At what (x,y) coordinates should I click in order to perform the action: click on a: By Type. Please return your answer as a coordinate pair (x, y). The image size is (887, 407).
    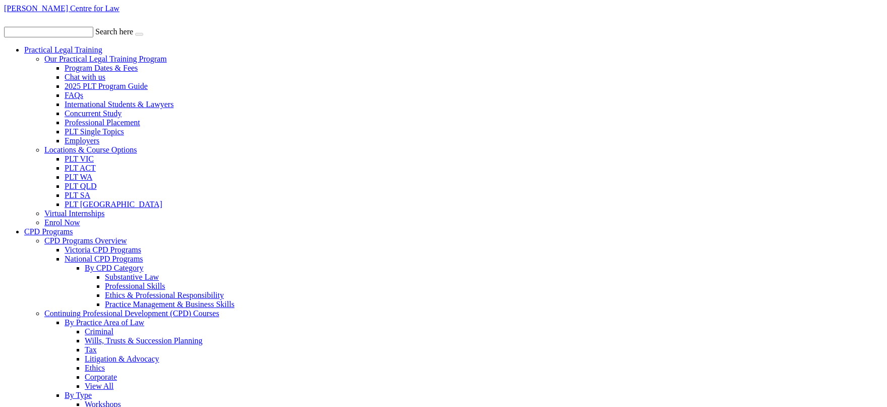
    Looking at the image, I should click on (78, 394).